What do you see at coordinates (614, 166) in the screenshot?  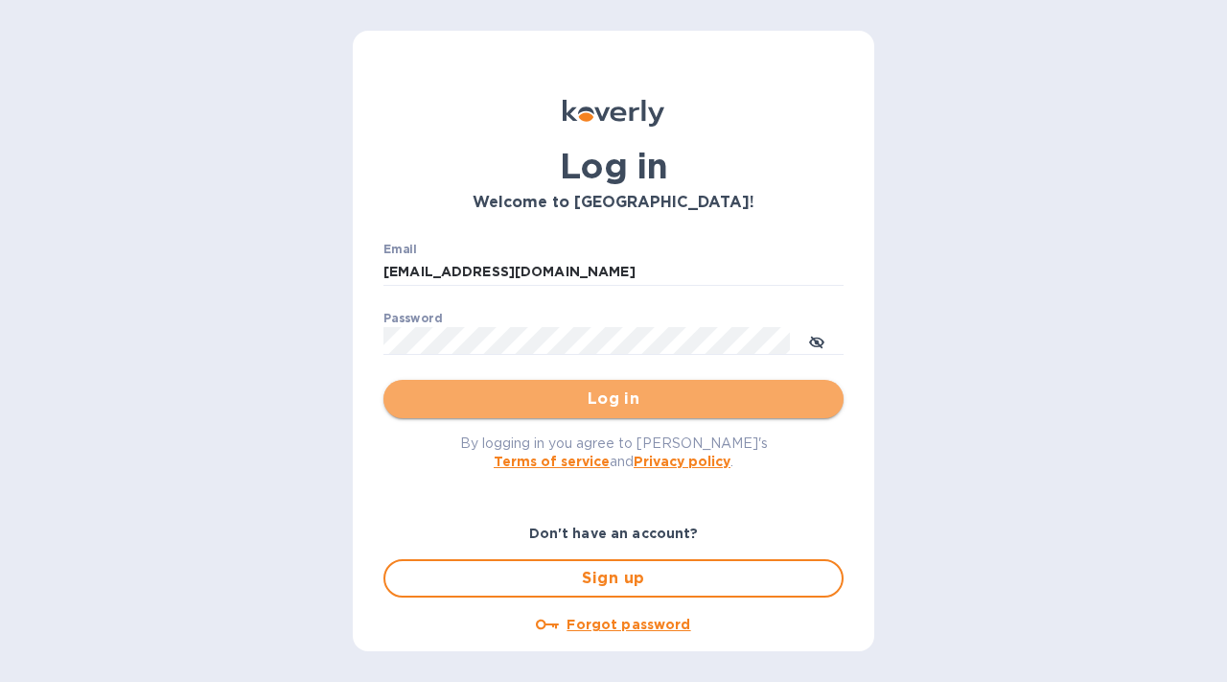 I see `h1: Log in` at bounding box center [614, 166].